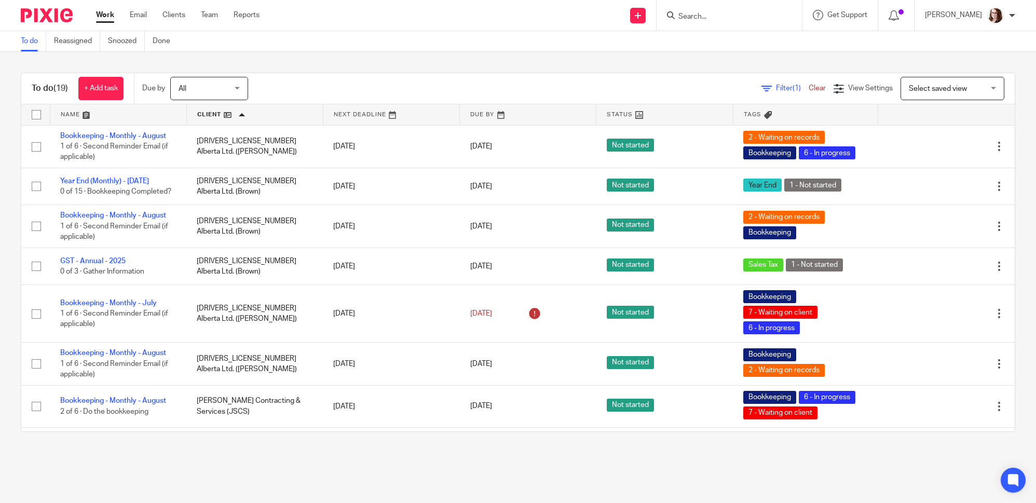 This screenshot has width=1036, height=503. I want to click on input: Search, so click(724, 17).